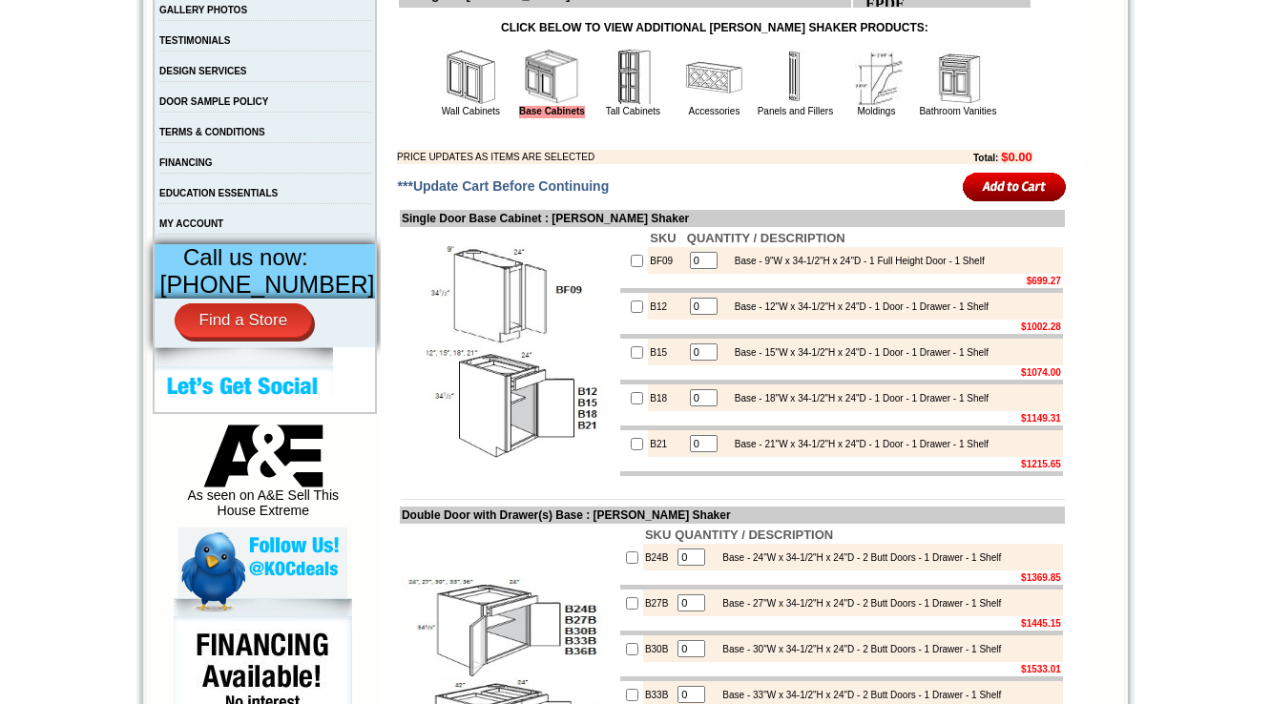 The image size is (1271, 704). What do you see at coordinates (714, 77) in the screenshot?
I see `img: Accessories` at bounding box center [714, 77].